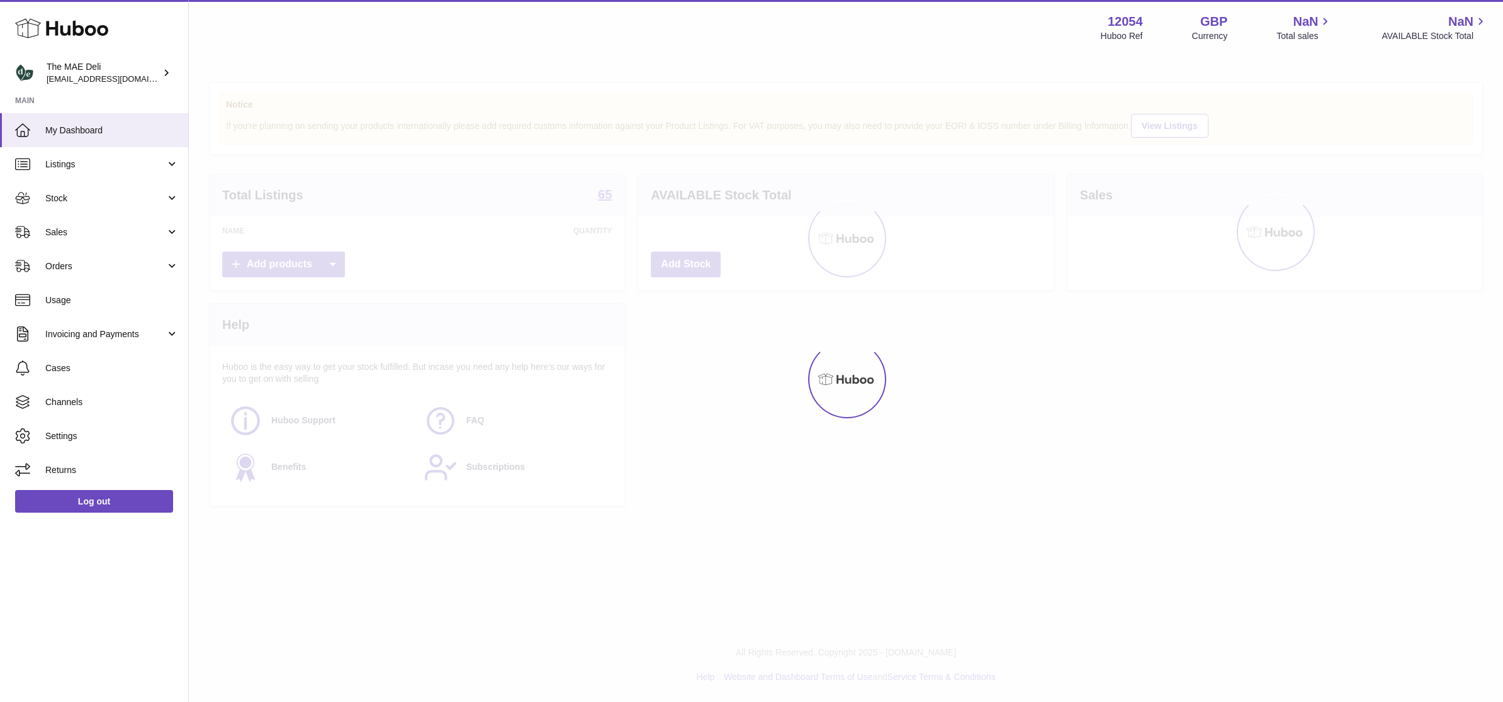 The image size is (1503, 702). I want to click on div: Currency, so click(1210, 36).